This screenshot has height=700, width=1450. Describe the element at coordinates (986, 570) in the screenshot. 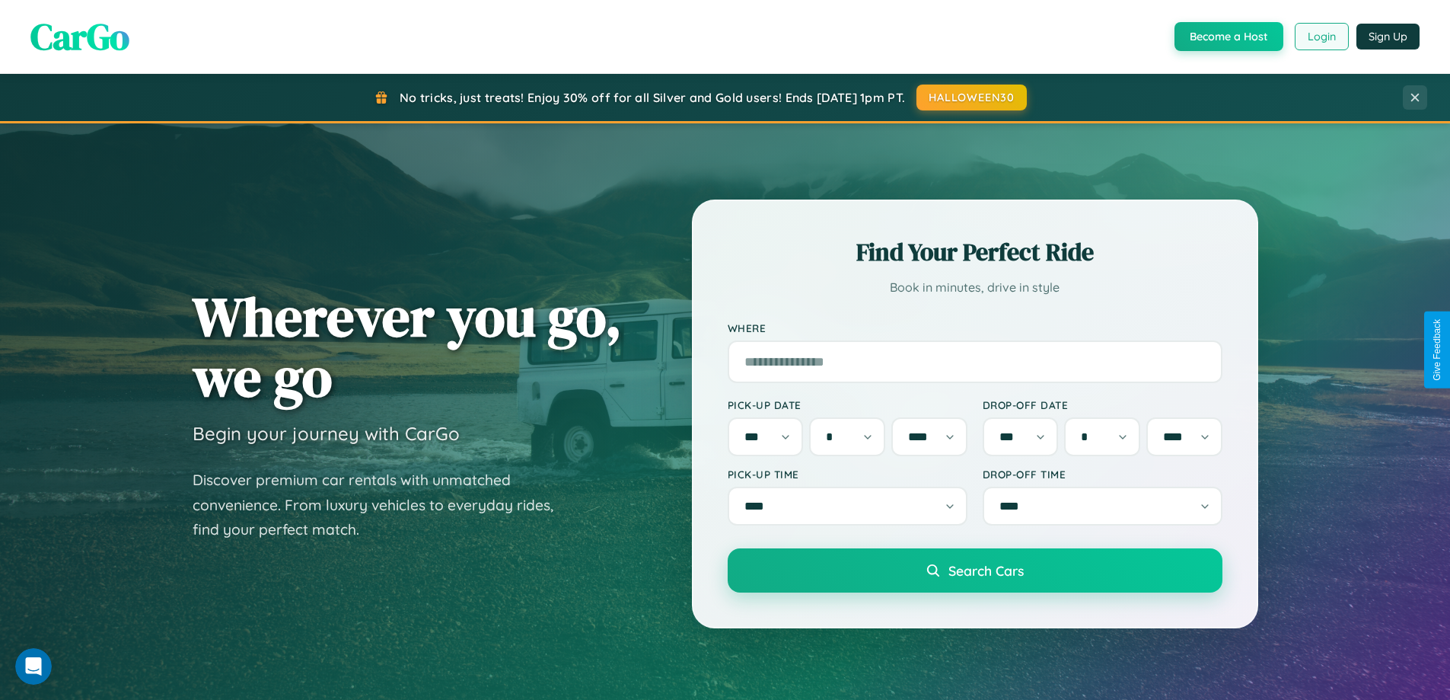

I see `span: Search Cars` at that location.